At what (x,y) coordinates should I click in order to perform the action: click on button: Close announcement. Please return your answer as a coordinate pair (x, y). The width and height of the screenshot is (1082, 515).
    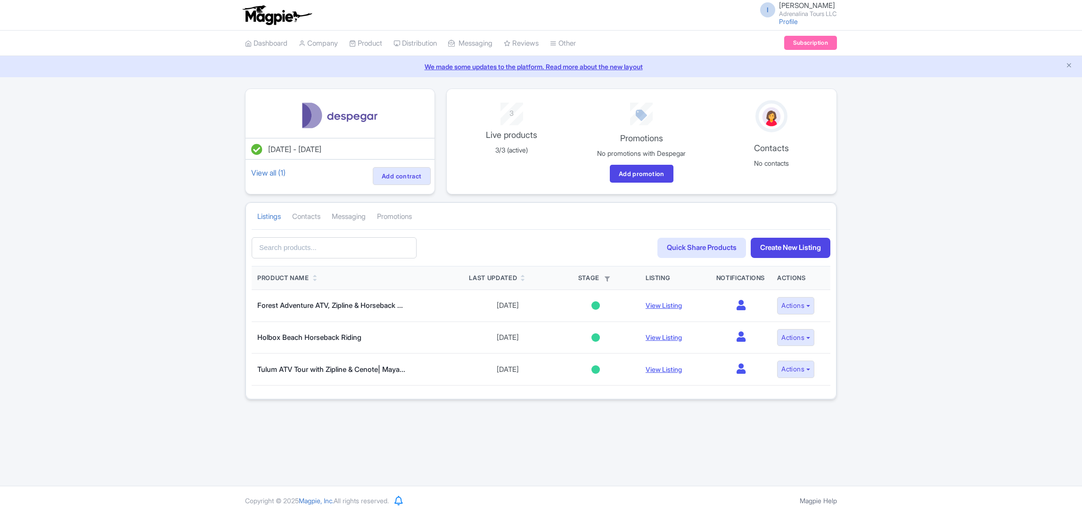
    Looking at the image, I should click on (1068, 66).